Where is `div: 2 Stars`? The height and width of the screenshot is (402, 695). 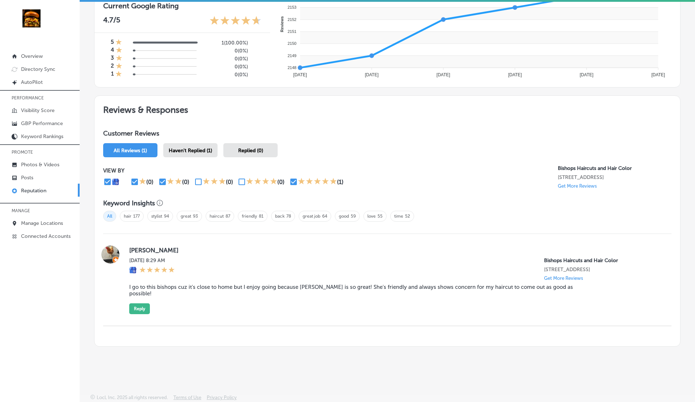 div: 2 Stars is located at coordinates (174, 182).